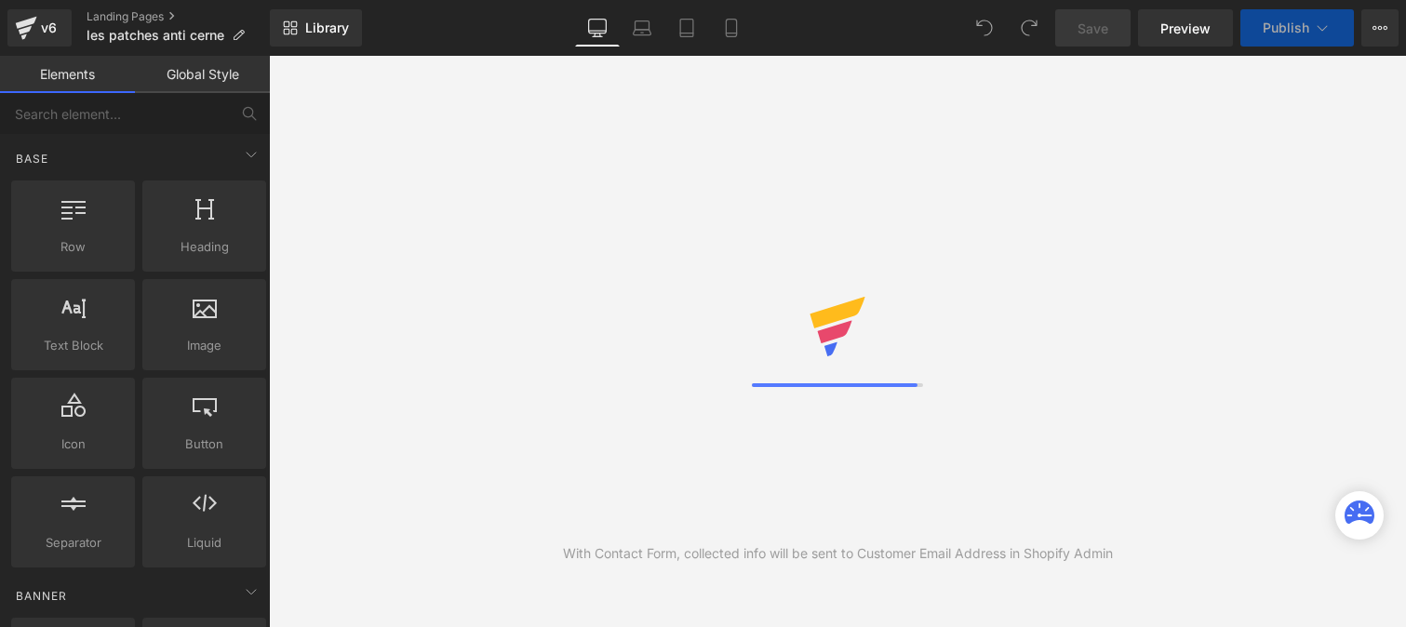 This screenshot has height=627, width=1406. I want to click on button: Redo, so click(1029, 28).